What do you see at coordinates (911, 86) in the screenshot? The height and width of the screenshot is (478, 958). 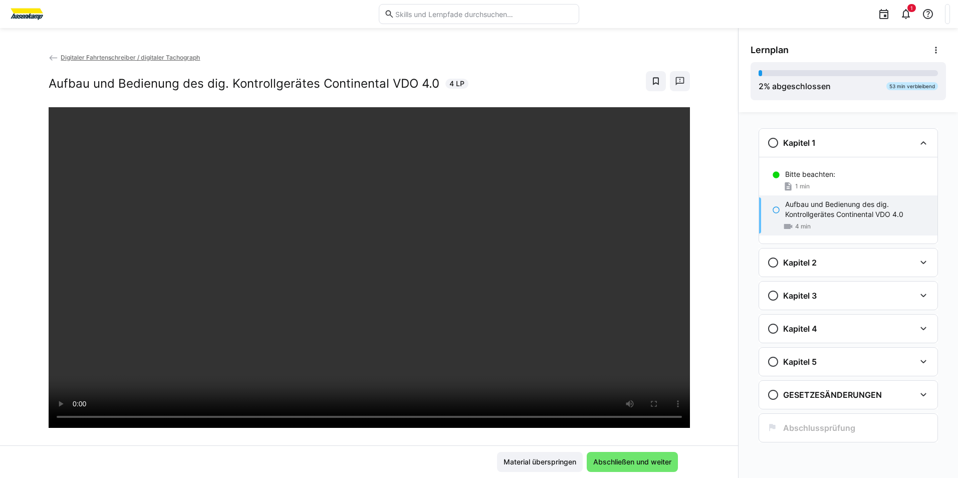 I see `div: 53 min verbleibend` at bounding box center [911, 86].